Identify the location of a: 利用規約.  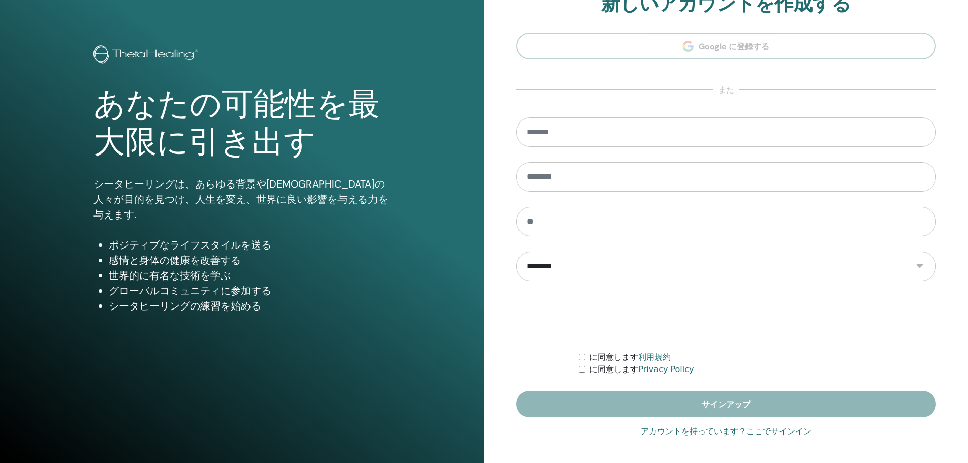
(654, 357).